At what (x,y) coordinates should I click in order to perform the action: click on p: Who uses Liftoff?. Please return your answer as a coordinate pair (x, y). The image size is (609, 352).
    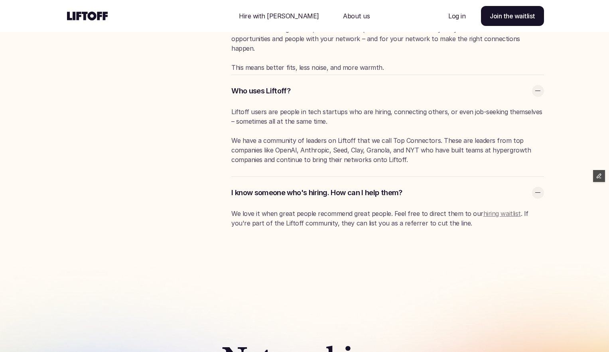
    Looking at the image, I should click on (379, 91).